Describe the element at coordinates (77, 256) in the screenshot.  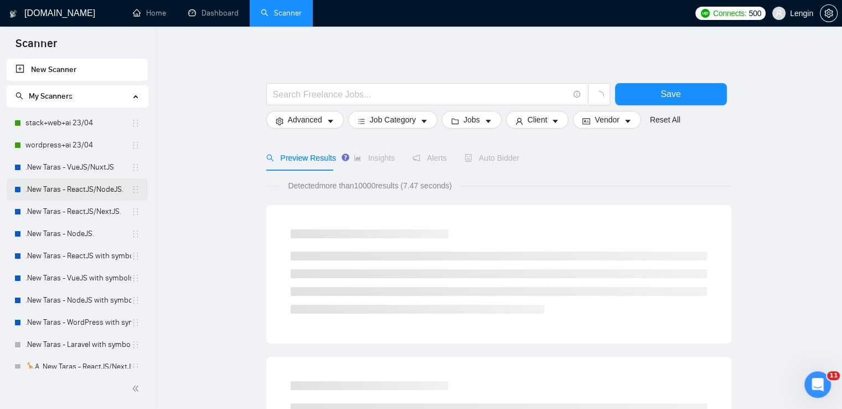
I see `li: .New Taras - ReactJS with symbols` at that location.